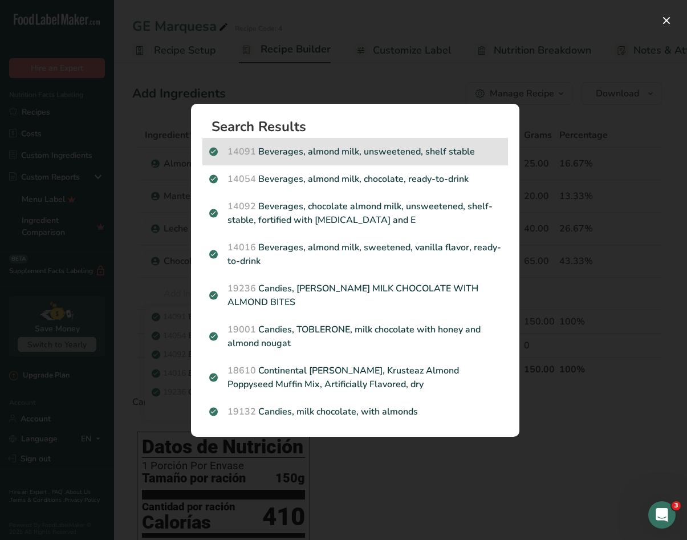  What do you see at coordinates (242, 248) in the screenshot?
I see `span: 14016` at bounding box center [242, 248].